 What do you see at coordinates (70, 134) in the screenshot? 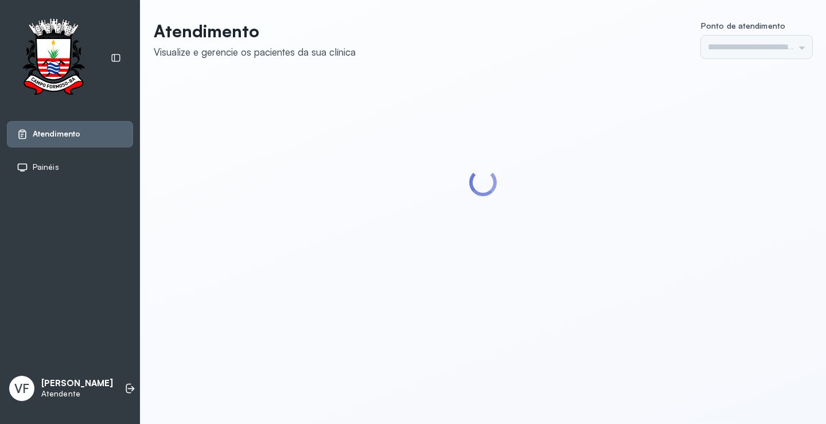
I see `a: Atendimento` at bounding box center [70, 134].